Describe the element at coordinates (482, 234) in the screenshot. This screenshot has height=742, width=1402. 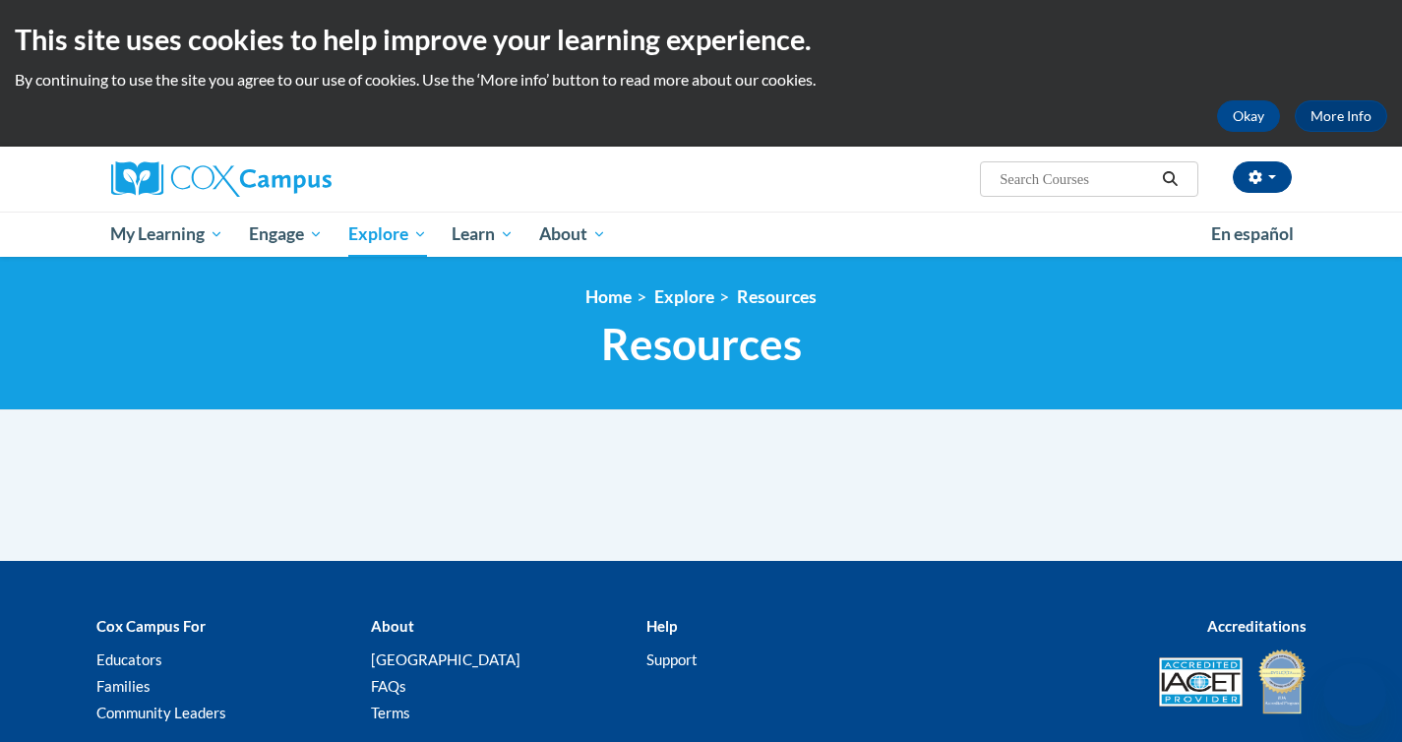
I see `a: Learn` at that location.